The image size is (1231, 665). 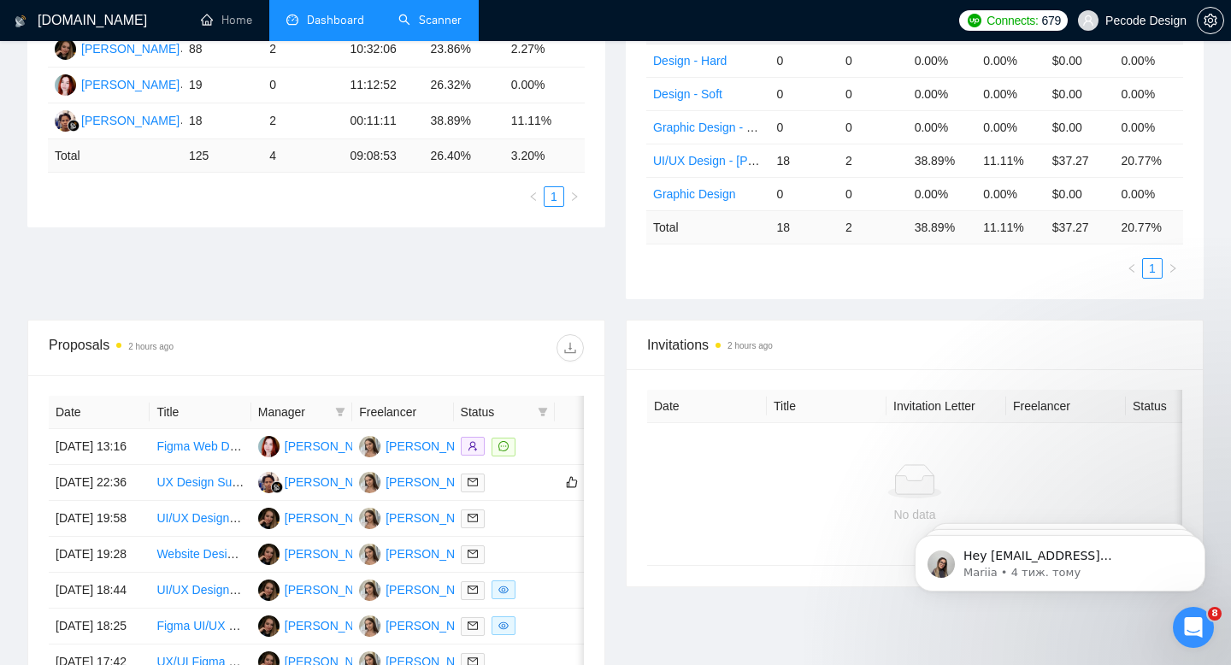 I want to click on td: 20.77%, so click(x=1148, y=160).